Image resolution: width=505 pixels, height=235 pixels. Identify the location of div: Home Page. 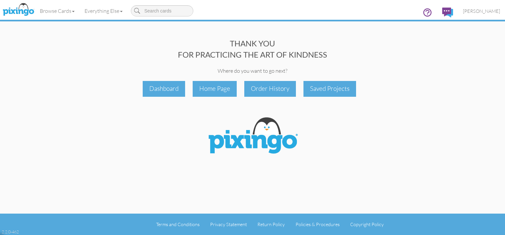
(215, 88).